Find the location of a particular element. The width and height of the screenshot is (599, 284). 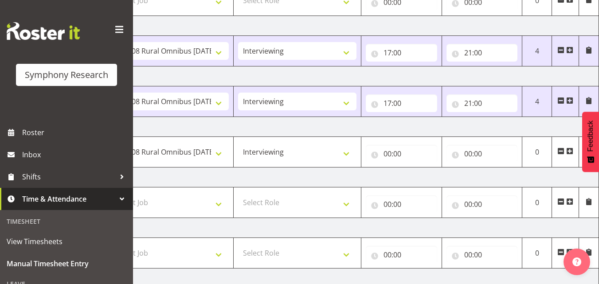

span: Inbox is located at coordinates (75, 155).